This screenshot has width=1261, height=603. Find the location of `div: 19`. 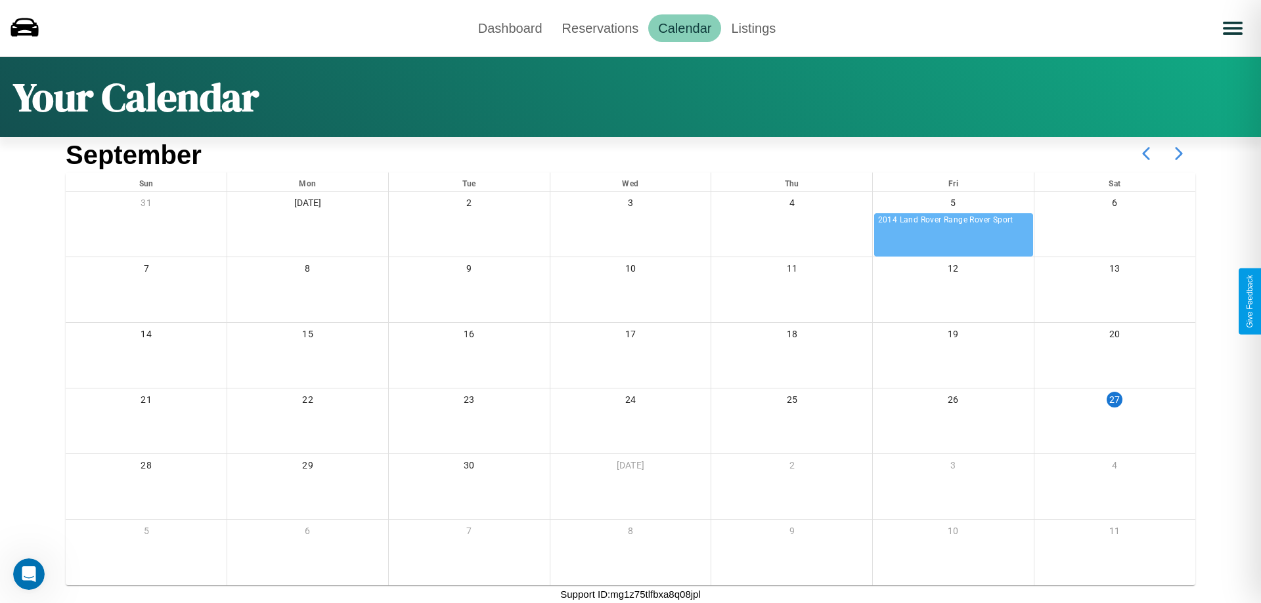

div: 19 is located at coordinates (953, 336).